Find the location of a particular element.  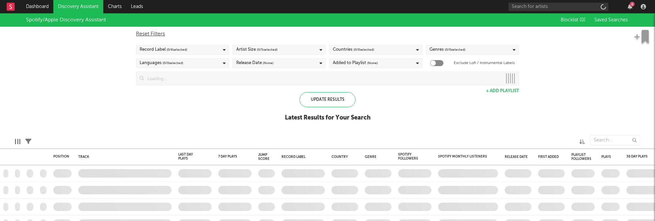

div: Playlist Followers is located at coordinates (582, 157).